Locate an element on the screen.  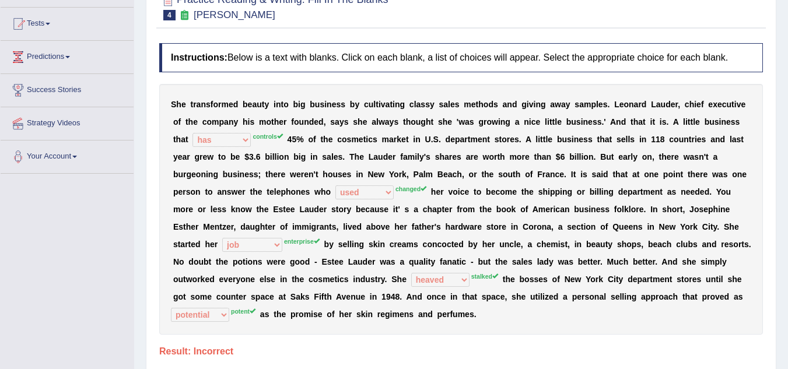
b: U is located at coordinates (428, 139).